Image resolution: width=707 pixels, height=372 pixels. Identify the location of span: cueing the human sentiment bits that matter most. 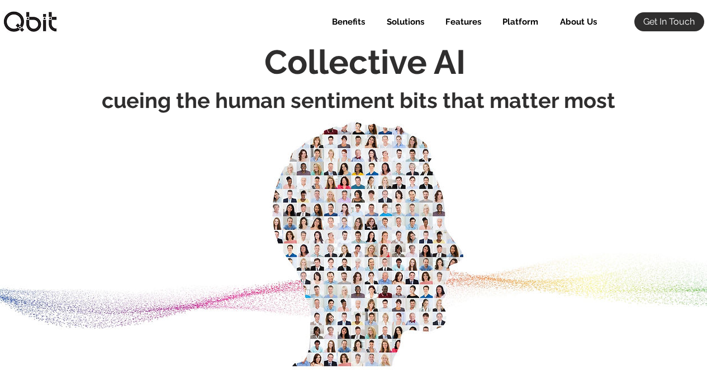
(358, 100).